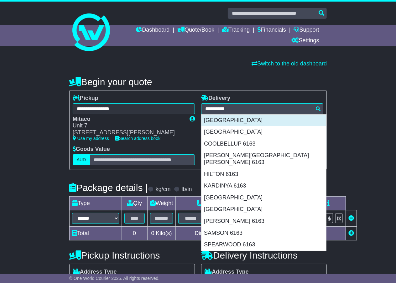 This screenshot has height=283, width=396. I want to click on div: SAMSON 6163, so click(264, 234).